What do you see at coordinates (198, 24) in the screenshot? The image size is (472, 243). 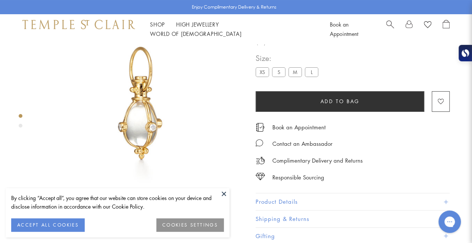 I see `a: High JewelleryHigh Jewellery` at bounding box center [198, 24].